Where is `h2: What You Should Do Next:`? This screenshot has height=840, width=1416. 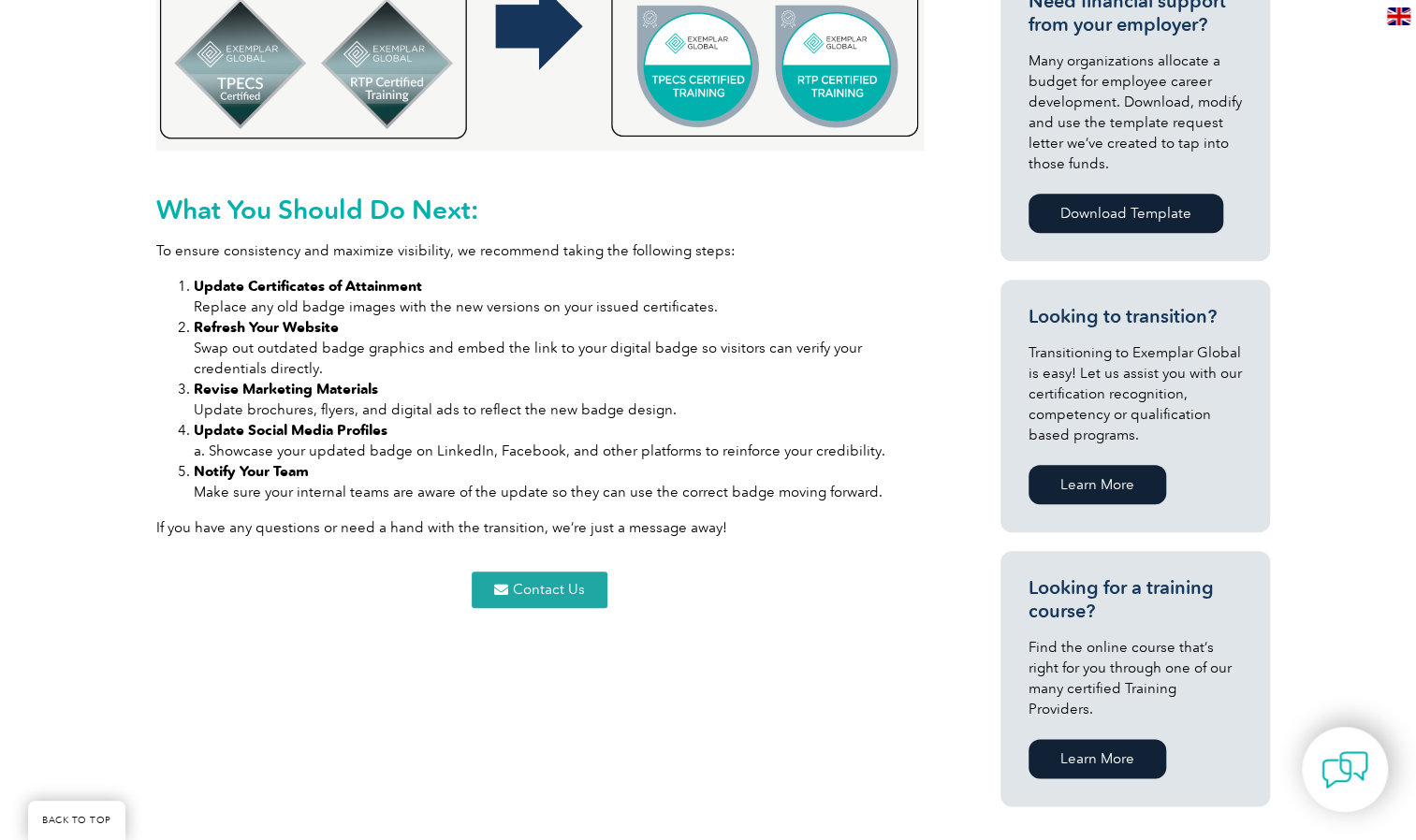
h2: What You Should Do Next: is located at coordinates (540, 210).